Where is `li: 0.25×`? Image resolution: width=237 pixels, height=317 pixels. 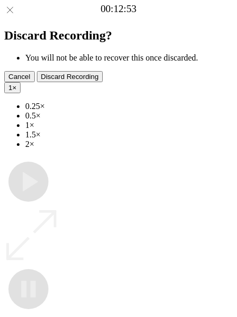 li: 0.25× is located at coordinates (129, 106).